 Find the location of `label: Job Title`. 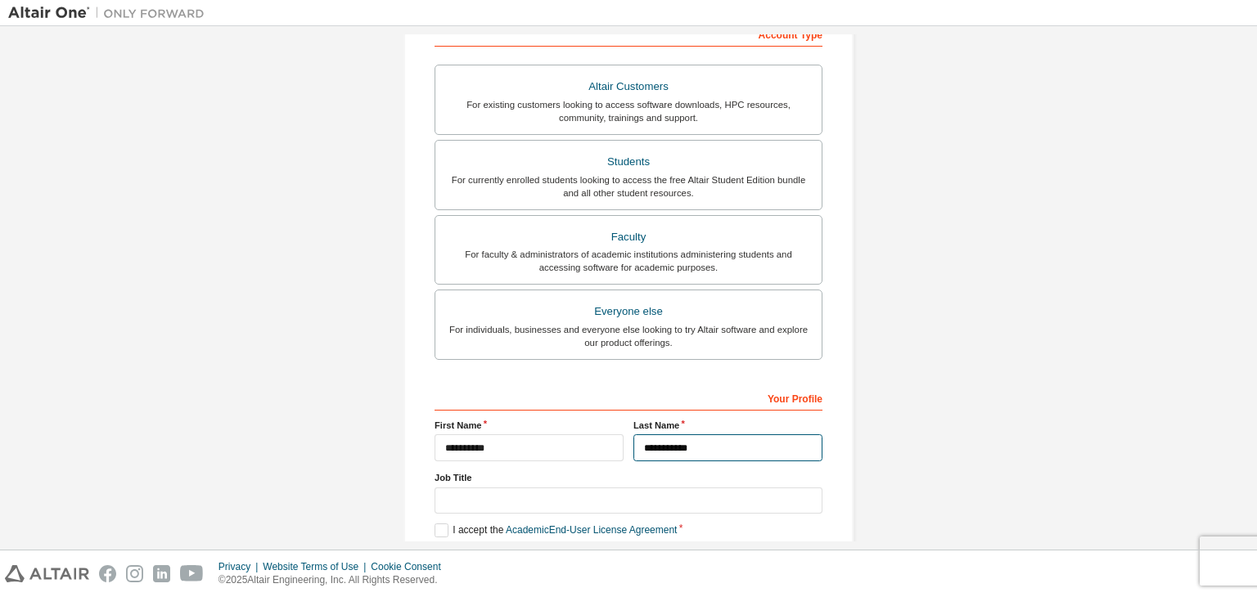

label: Job Title is located at coordinates (628, 478).